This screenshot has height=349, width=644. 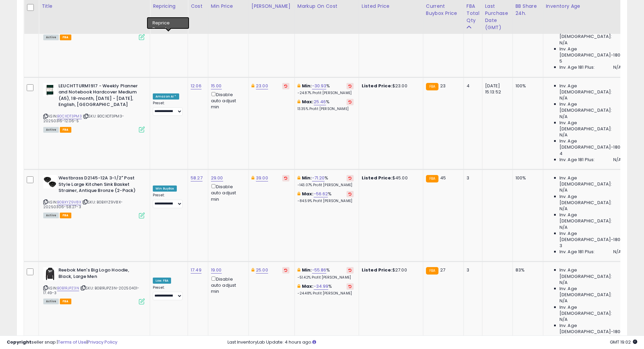 What do you see at coordinates (69, 202) in the screenshot?
I see `a: B0BXYZ9V8X` at bounding box center [69, 202].